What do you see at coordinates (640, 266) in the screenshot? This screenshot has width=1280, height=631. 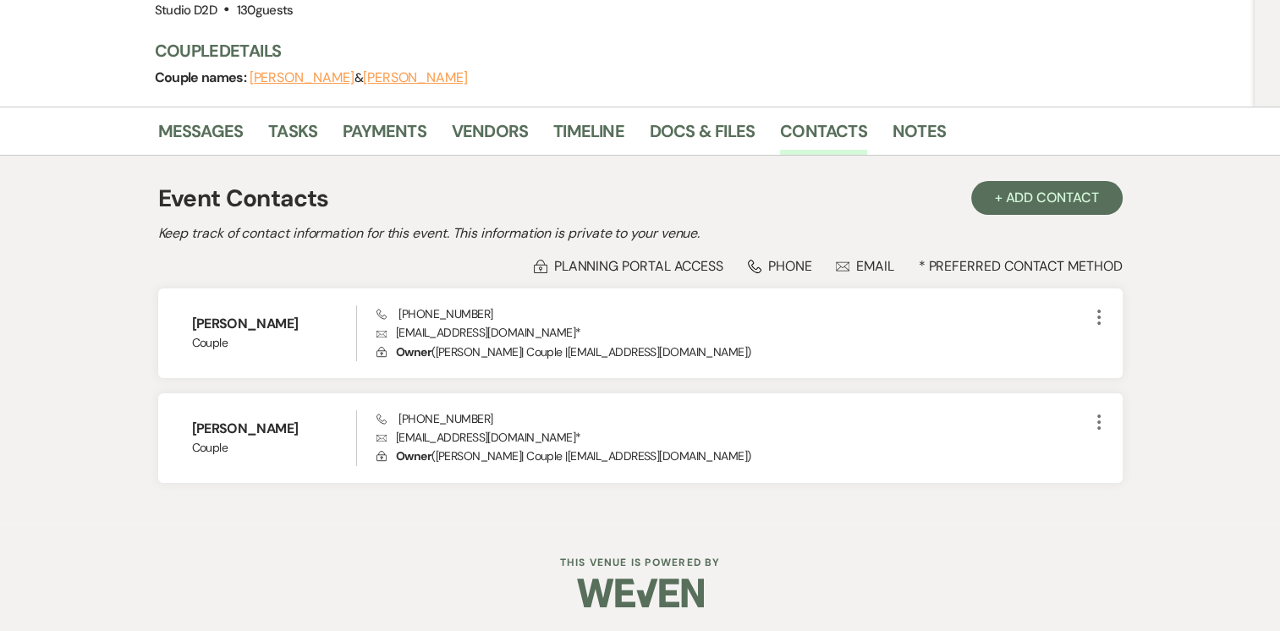 I see `div: * Preferred Contact Method` at bounding box center [640, 266].